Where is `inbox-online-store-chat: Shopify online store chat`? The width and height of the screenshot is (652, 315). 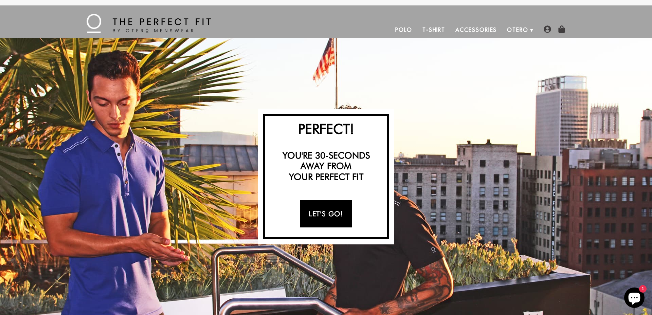
inbox-online-store-chat: Shopify online store chat is located at coordinates (634, 298).